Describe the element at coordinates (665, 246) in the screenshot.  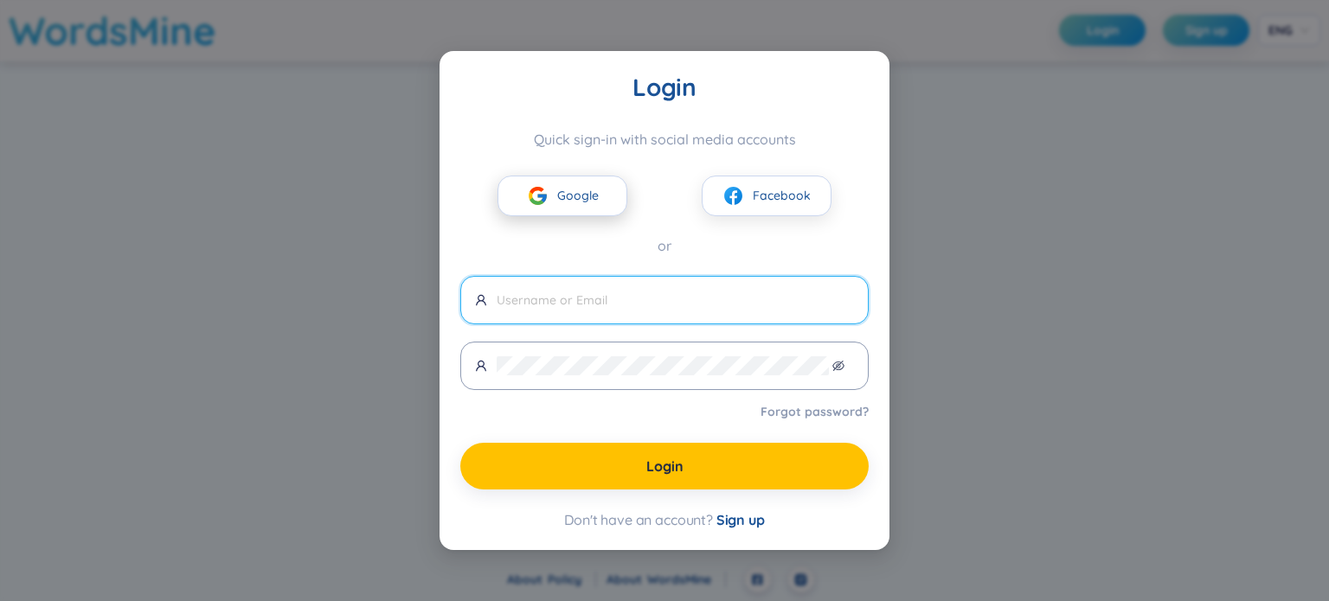
I see `div: or` at that location.